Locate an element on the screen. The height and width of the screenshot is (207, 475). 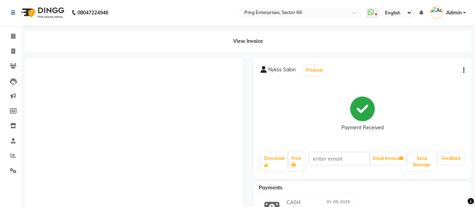
a: Download is located at coordinates (275, 162).